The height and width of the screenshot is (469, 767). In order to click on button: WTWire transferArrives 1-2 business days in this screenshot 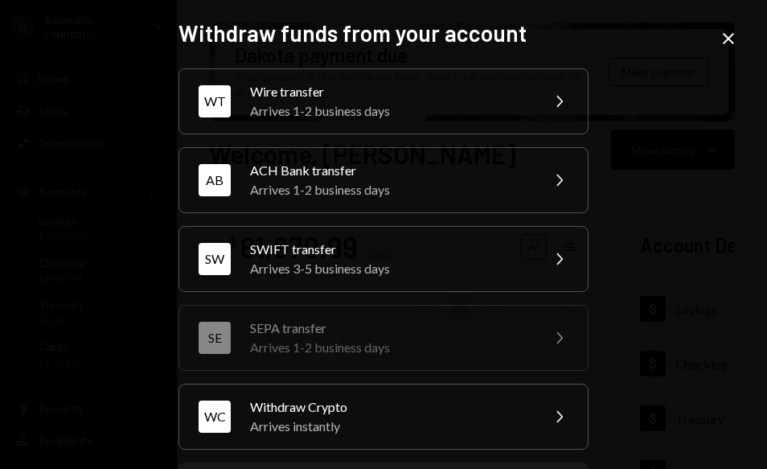, I will do `click(384, 101)`.